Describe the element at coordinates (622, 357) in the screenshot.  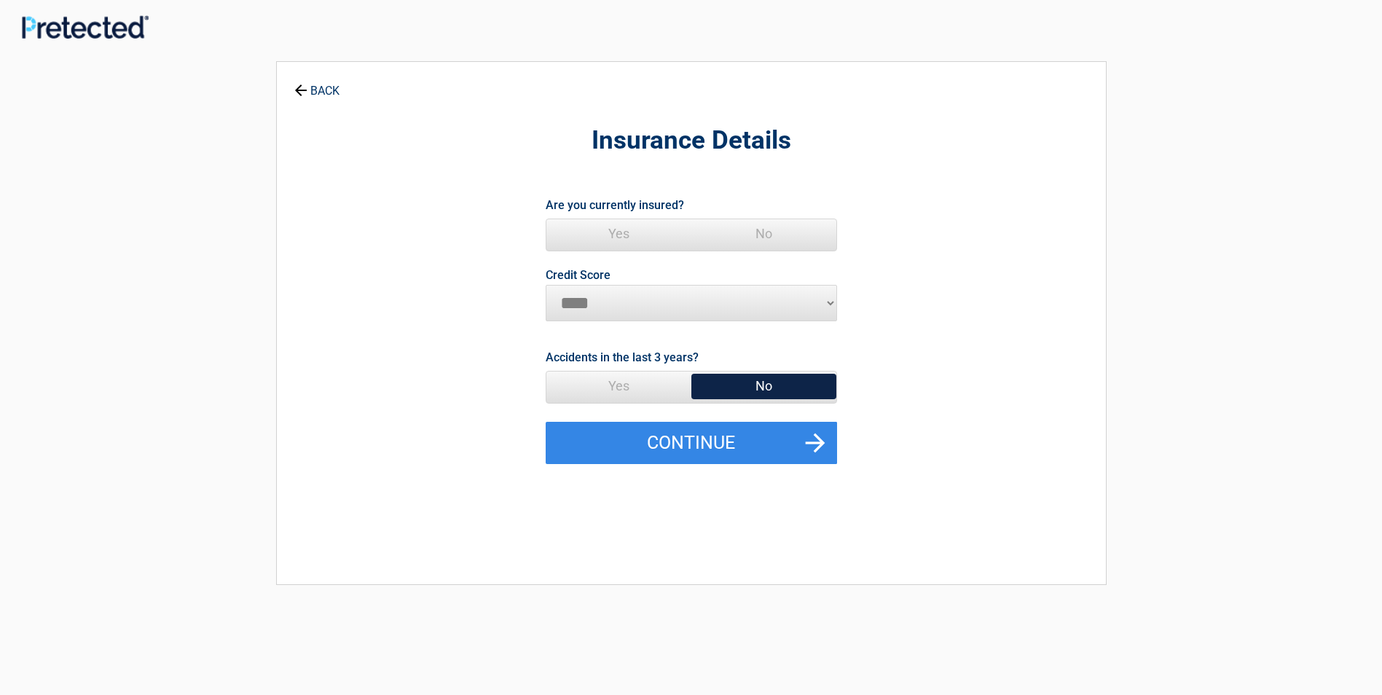
I see `label: Accidents in the last 3 years?` at that location.